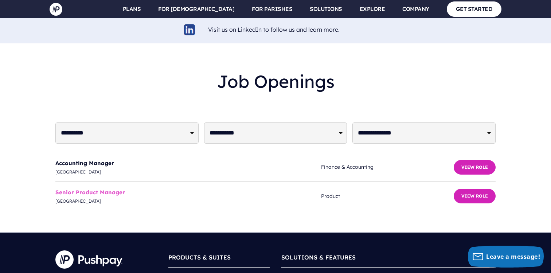 Image resolution: width=551 pixels, height=273 pixels. I want to click on a: Visit us on LinkedIn to follow us and learn more., so click(274, 30).